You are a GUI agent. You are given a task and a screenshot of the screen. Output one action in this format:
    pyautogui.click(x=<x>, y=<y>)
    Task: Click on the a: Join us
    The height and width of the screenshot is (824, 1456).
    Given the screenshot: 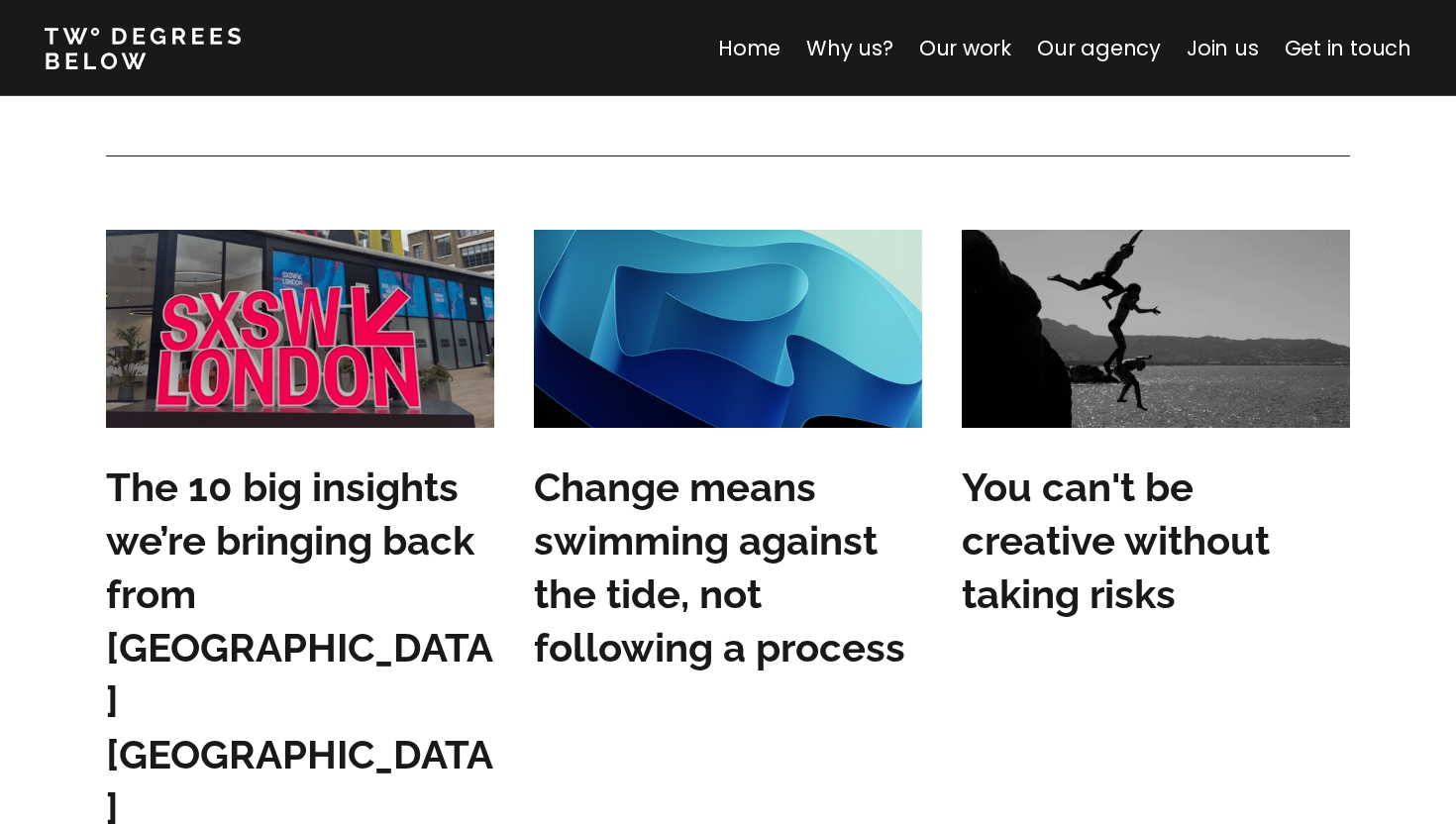 What is the action you would take?
    pyautogui.click(x=1223, y=48)
    